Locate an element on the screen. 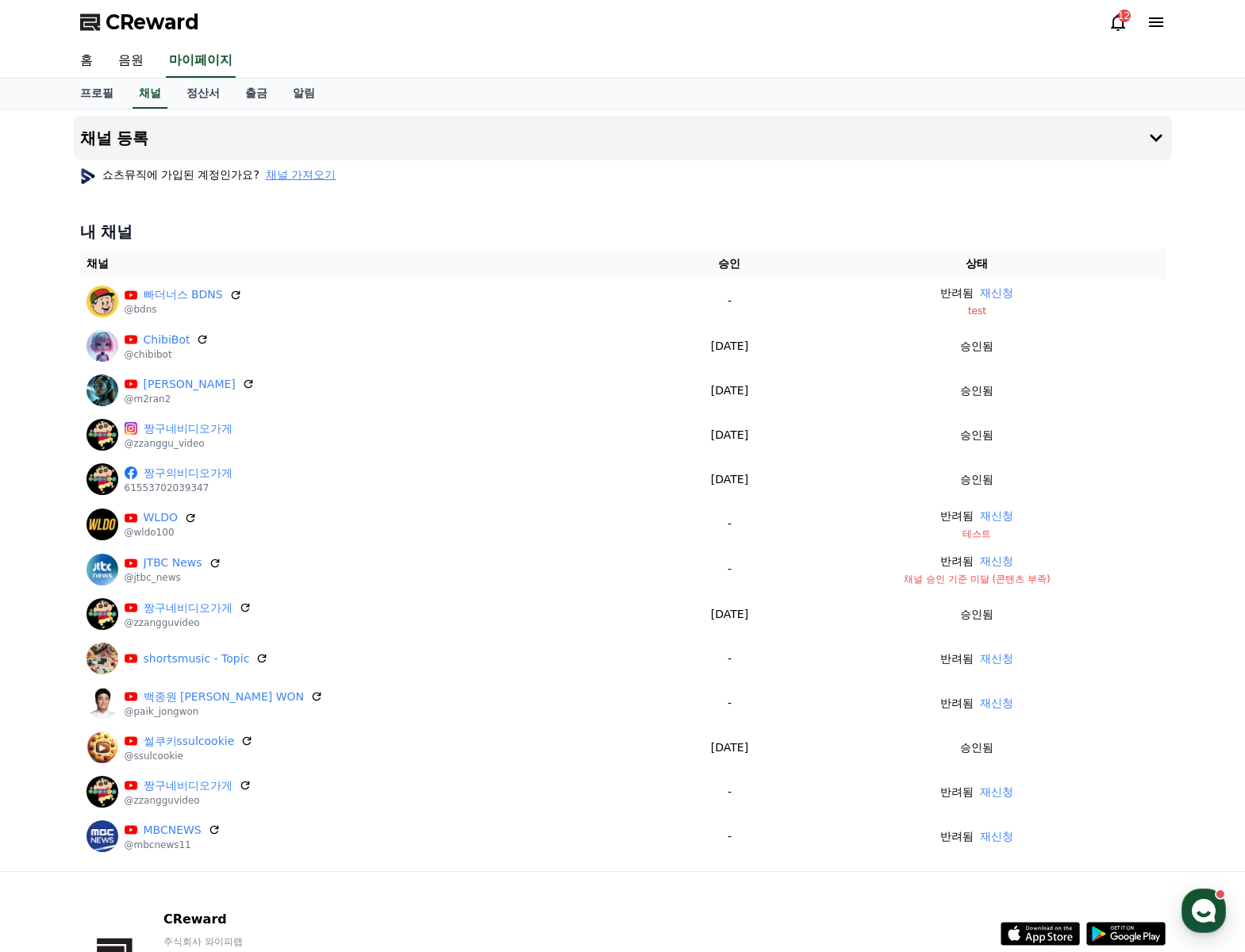 This screenshot has height=952, width=1245. div: 12 is located at coordinates (1124, 16).